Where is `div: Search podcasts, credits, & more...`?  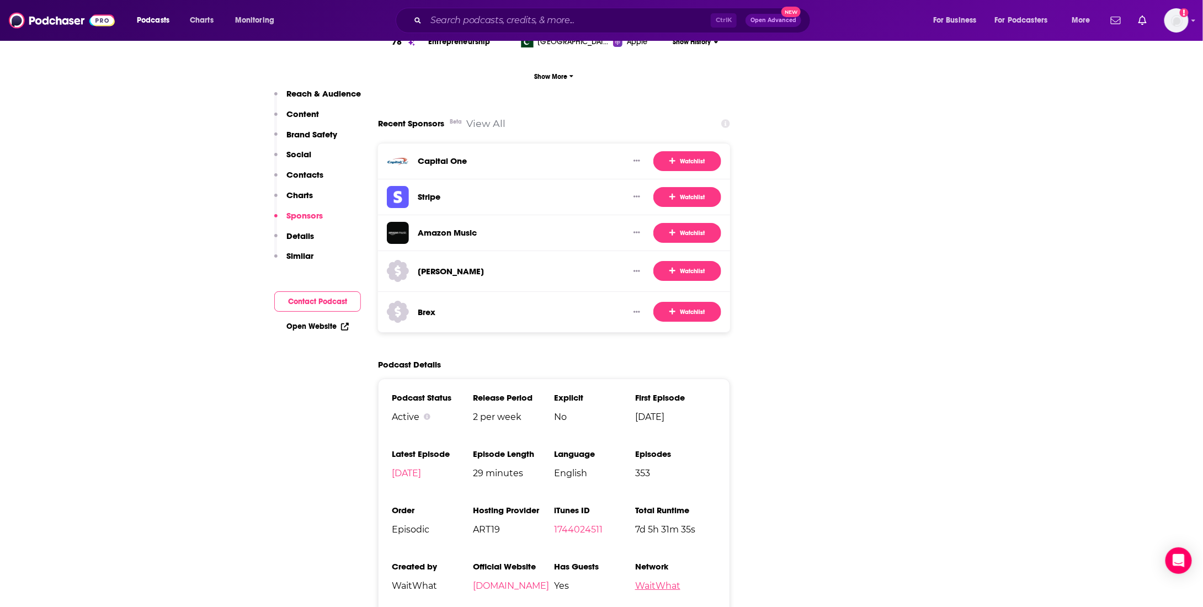 div: Search podcasts, credits, & more... is located at coordinates (614, 20).